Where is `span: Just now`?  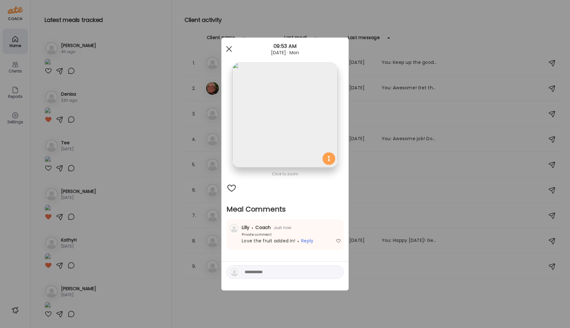
span: Just now is located at coordinates (281, 228).